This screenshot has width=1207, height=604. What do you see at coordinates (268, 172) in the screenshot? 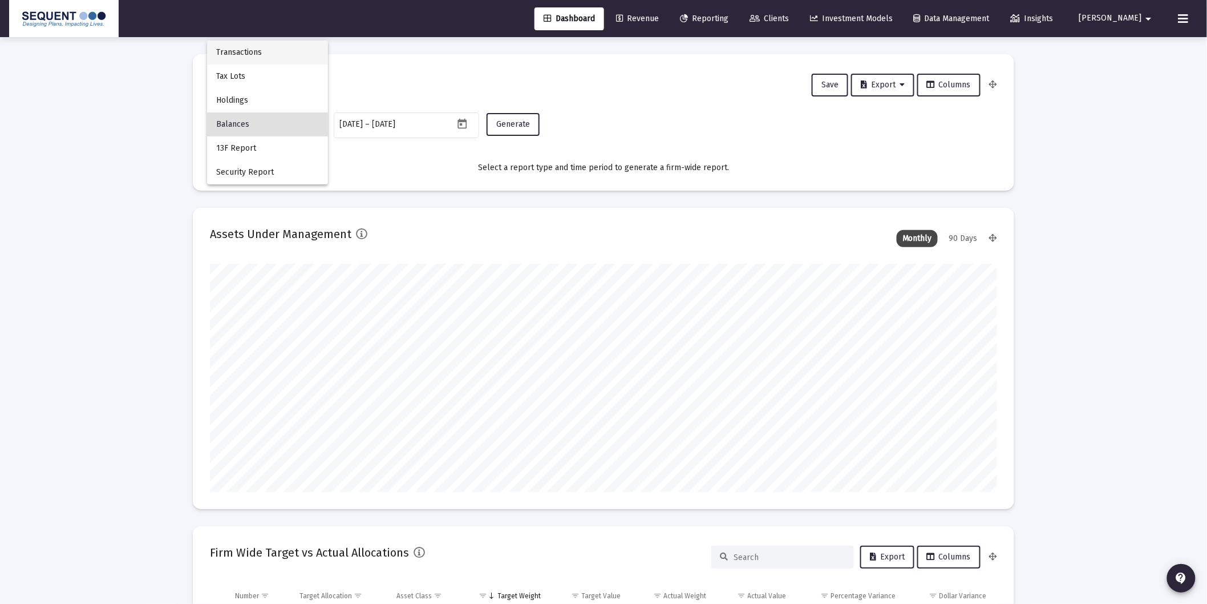
I see `span: Security Report` at bounding box center [268, 172].